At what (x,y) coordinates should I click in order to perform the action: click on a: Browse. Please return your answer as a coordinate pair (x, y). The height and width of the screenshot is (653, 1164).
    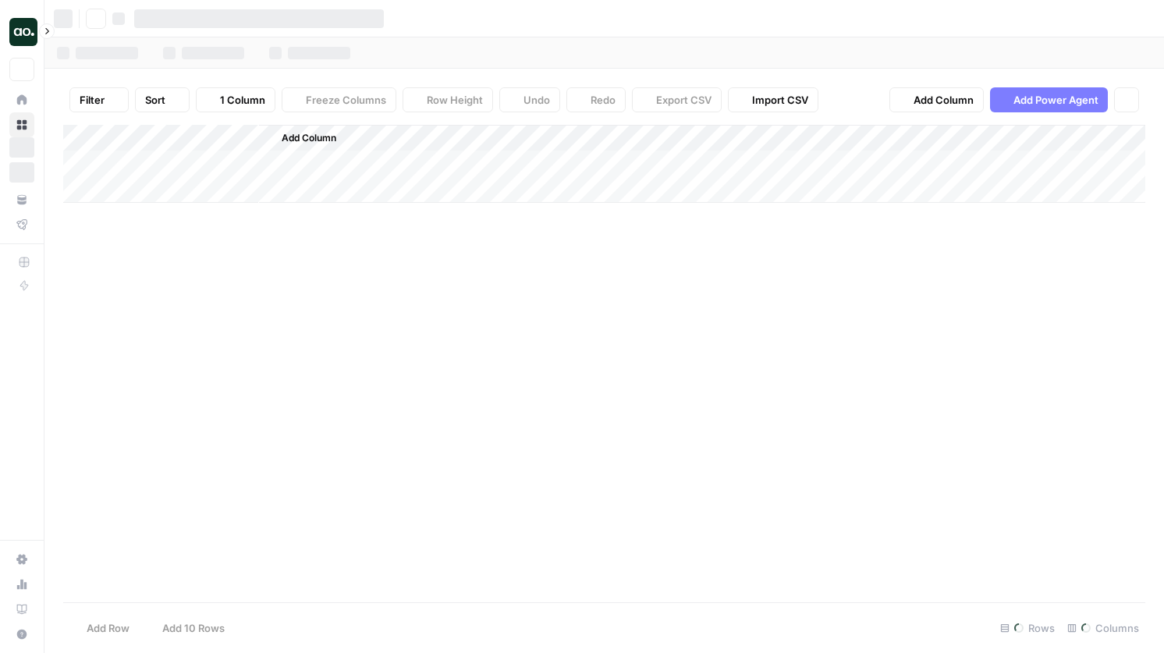
    Looking at the image, I should click on (22, 125).